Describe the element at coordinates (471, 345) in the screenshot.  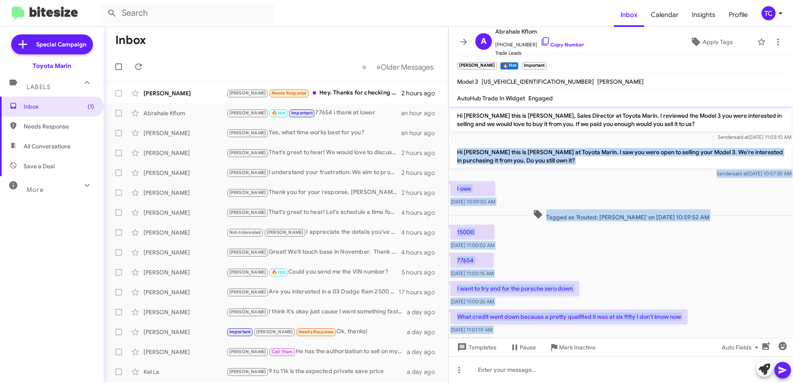
I see `p: My` at that location.